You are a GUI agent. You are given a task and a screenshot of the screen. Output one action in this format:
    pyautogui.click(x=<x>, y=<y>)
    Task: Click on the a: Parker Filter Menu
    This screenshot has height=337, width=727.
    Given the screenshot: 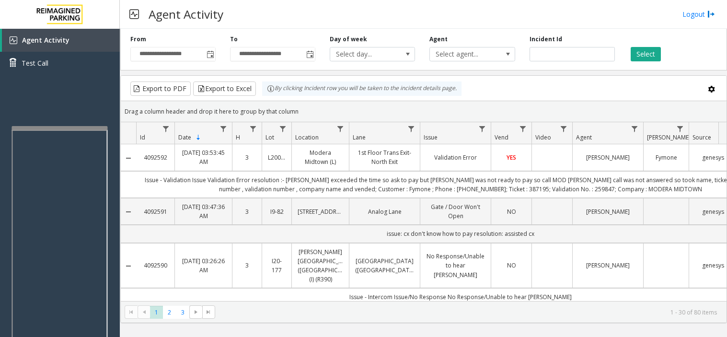 What is the action you would take?
    pyautogui.click(x=680, y=129)
    